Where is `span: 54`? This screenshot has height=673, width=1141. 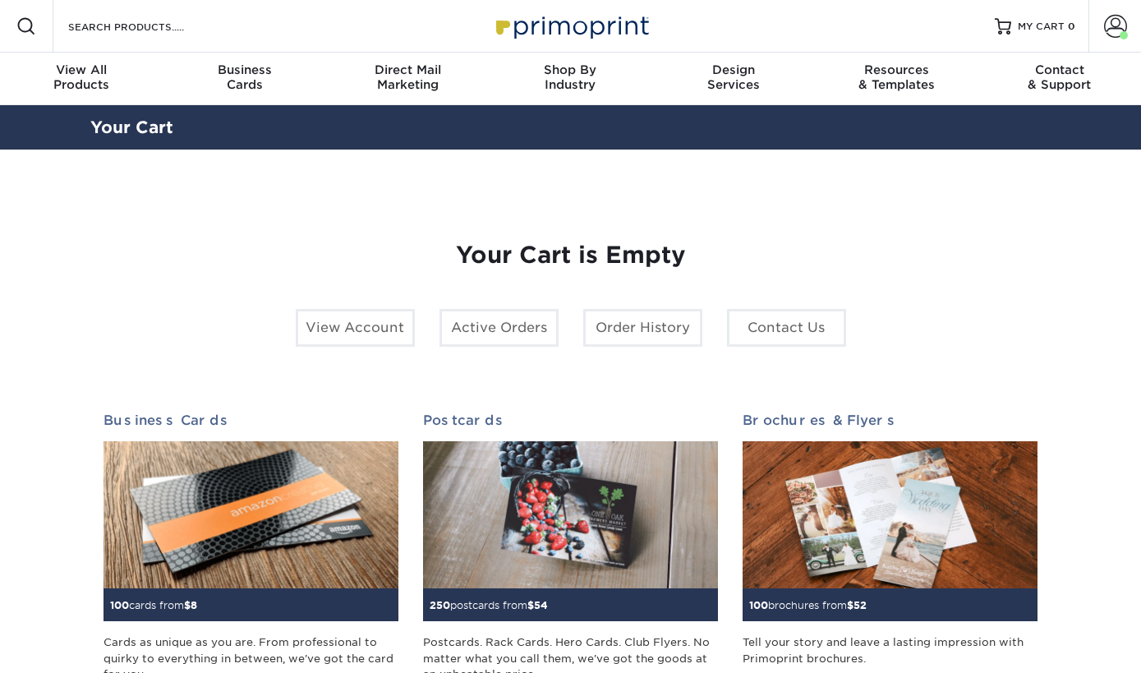
span: 54 is located at coordinates (541, 605).